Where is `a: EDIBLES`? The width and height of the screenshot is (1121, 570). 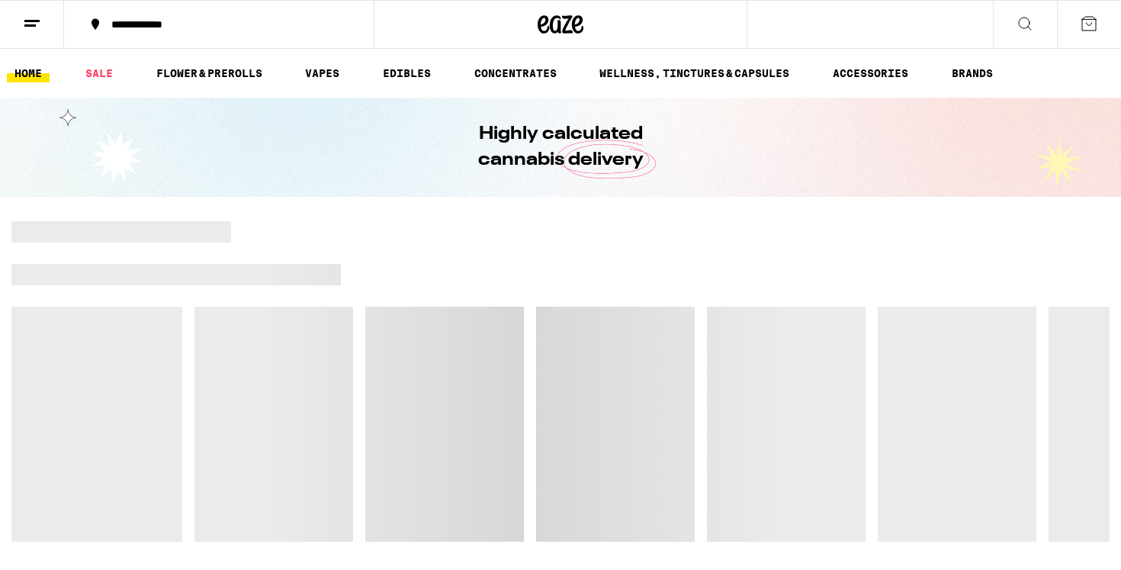 a: EDIBLES is located at coordinates (407, 73).